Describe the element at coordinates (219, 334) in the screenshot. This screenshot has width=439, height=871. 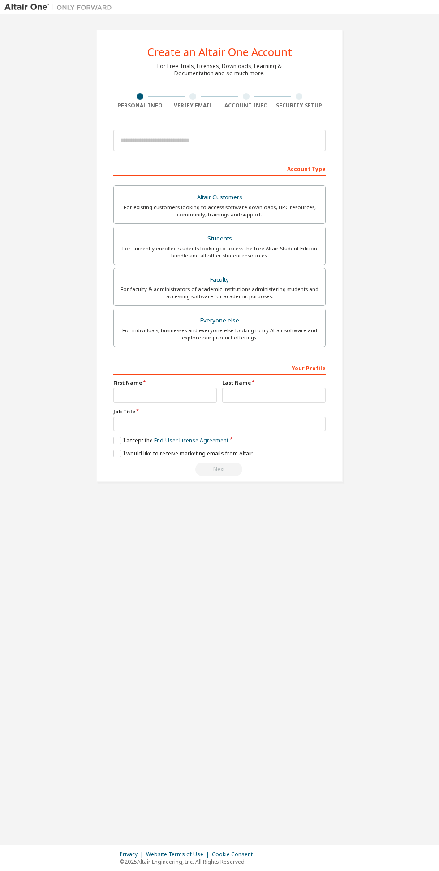
I see `div: For individuals, businesses and everyone else looking to try Altair software and explore our prod...` at that location.